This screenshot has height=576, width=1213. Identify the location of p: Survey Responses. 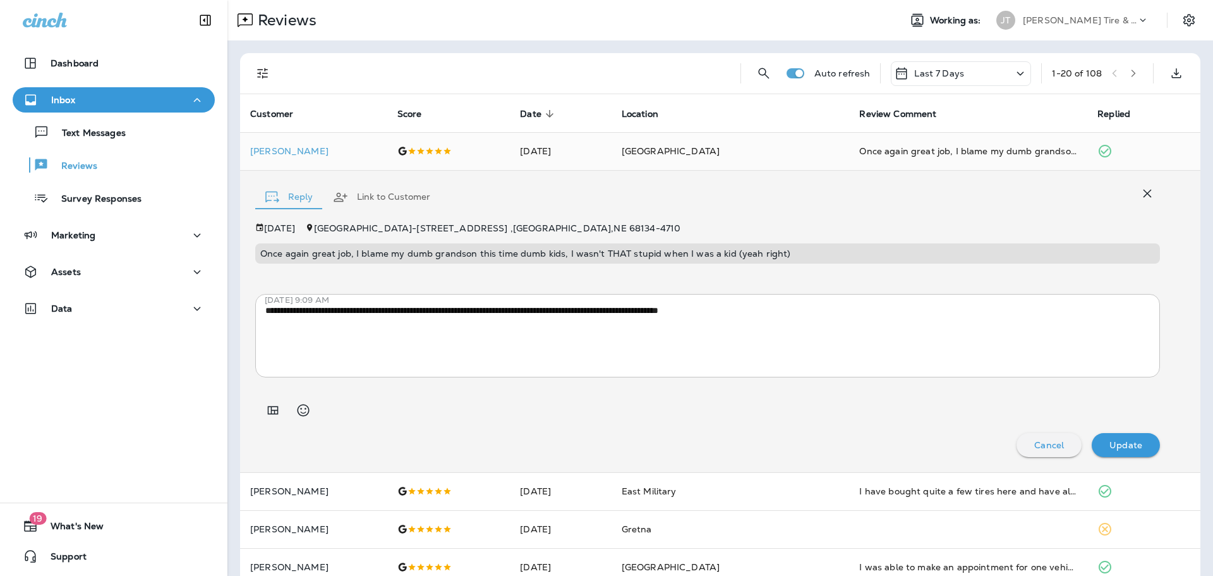
(95, 199).